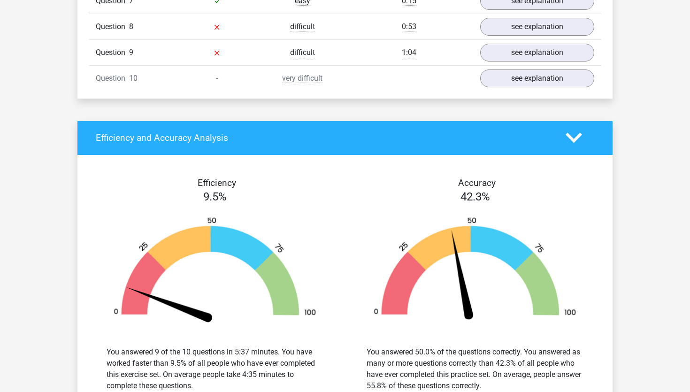 This screenshot has height=392, width=690. I want to click on img: 10.f31a7f3a3dd8.png, so click(215, 270).